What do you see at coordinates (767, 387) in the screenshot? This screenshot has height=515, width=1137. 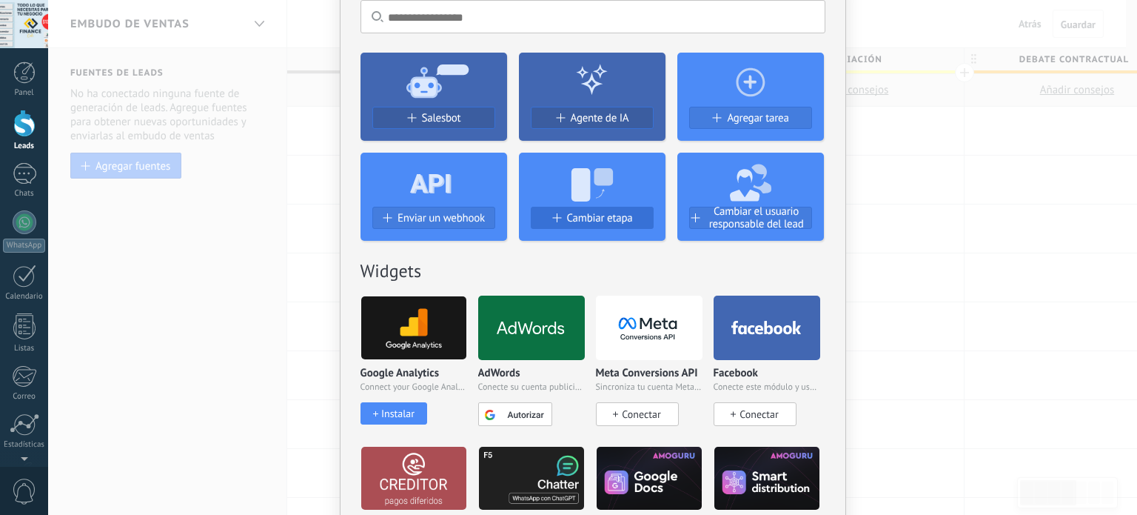 I see `span: Conecte este módulo y use la publicidad en Facebook` at bounding box center [767, 387].